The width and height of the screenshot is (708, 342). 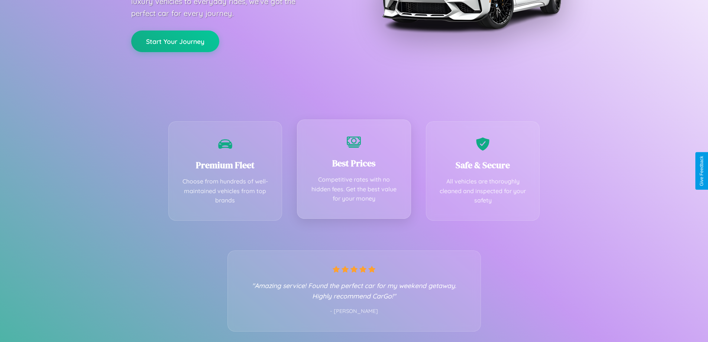 What do you see at coordinates (354, 189) in the screenshot?
I see `p: Competitive rates with no hidden fees. Get the best value for your money` at bounding box center [354, 189].